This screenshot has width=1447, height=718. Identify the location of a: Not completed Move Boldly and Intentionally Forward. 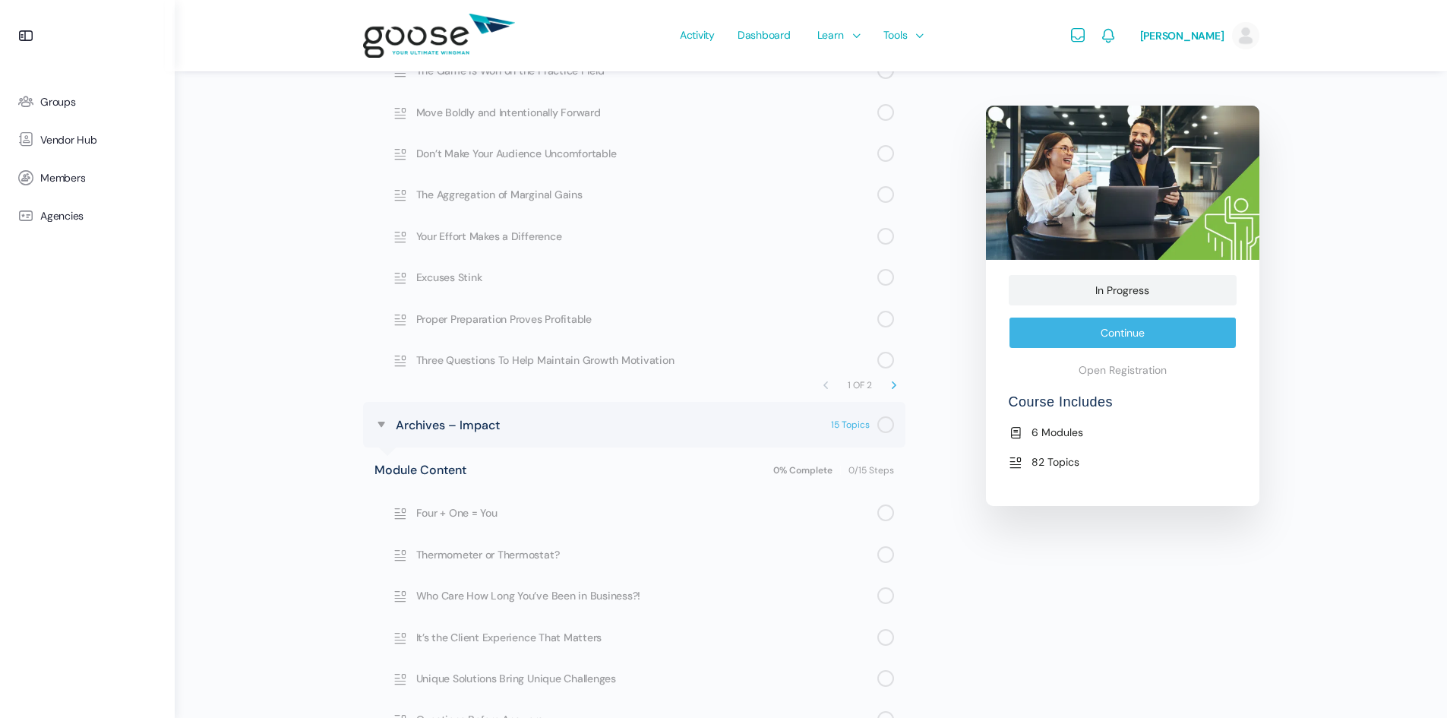
(634, 112).